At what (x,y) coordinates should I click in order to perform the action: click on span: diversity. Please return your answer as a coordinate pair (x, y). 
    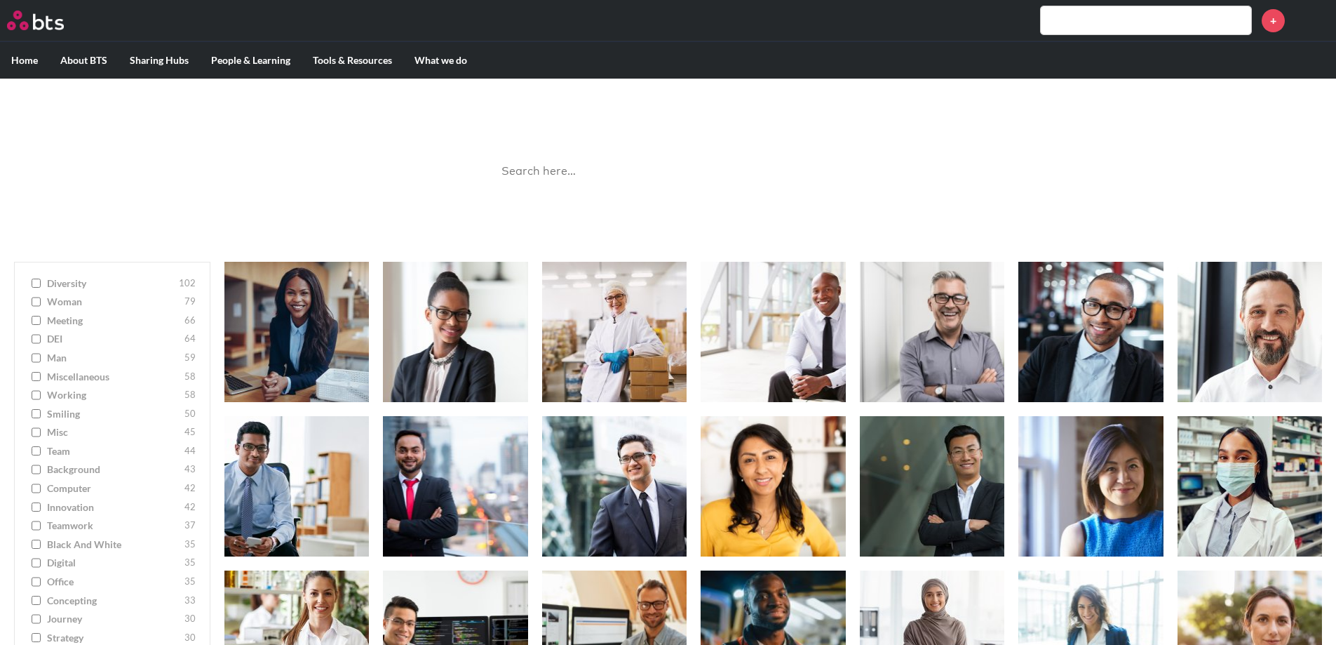
    Looking at the image, I should click on (111, 283).